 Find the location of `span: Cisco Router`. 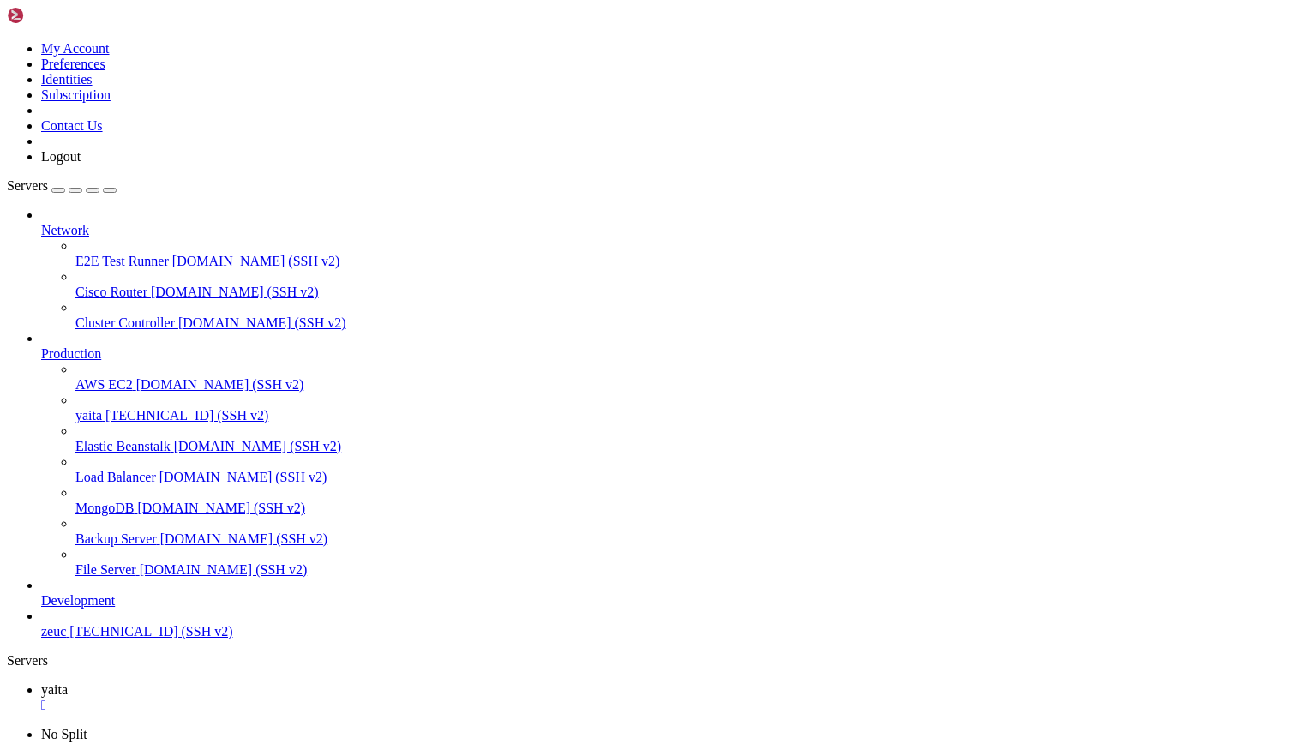

span: Cisco Router is located at coordinates (111, 291).